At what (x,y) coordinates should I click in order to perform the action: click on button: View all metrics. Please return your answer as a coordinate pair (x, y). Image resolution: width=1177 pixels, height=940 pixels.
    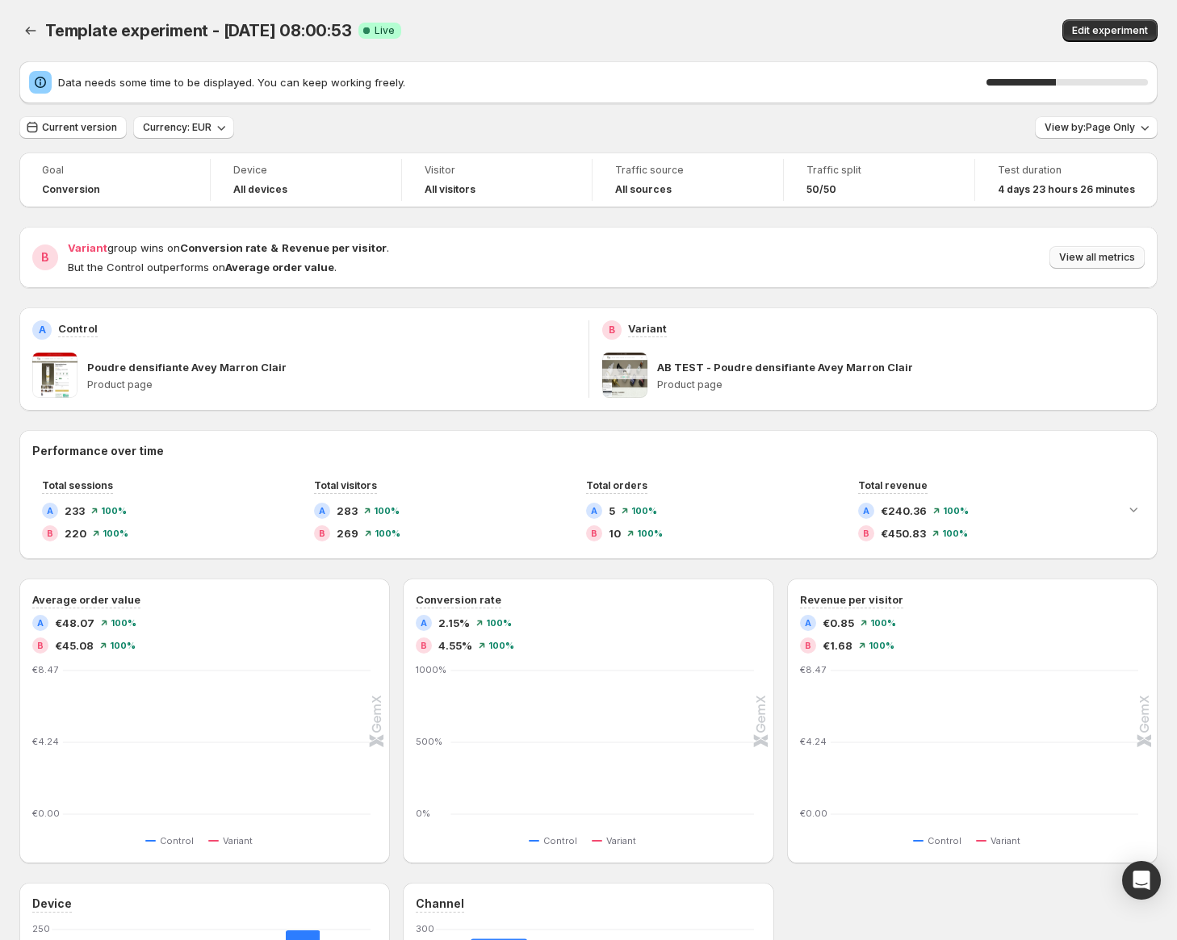
    Looking at the image, I should click on (1097, 257).